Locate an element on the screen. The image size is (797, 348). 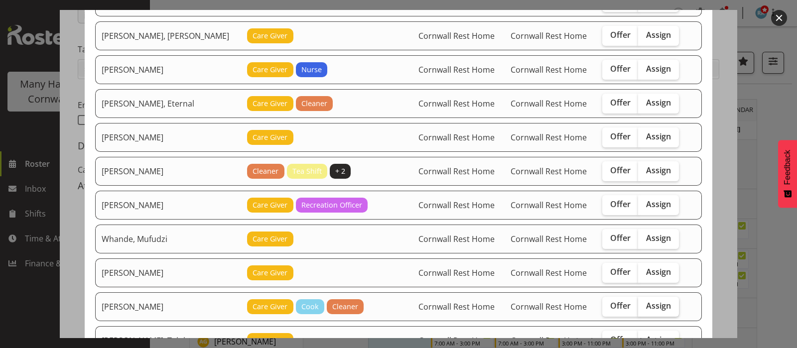
td: Whande, Mufudzi is located at coordinates (168, 239).